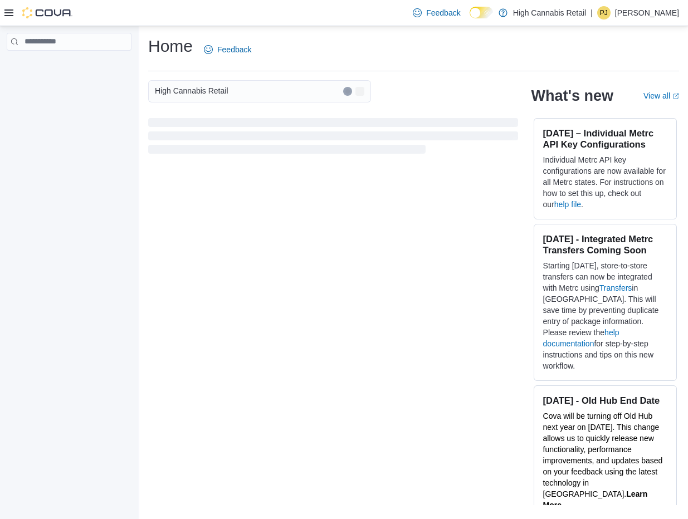 The image size is (688, 519). Describe the element at coordinates (550, 13) in the screenshot. I see `p: High Cannabis Retail` at that location.